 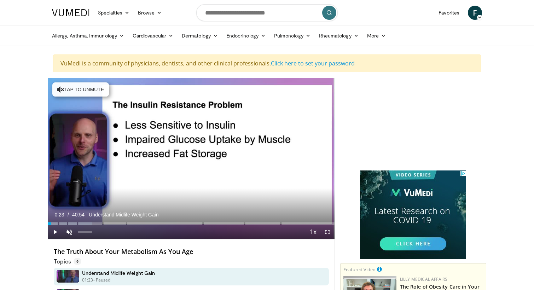 What do you see at coordinates (267, 13) in the screenshot?
I see `input: Search topics, interventions` at bounding box center [267, 13].